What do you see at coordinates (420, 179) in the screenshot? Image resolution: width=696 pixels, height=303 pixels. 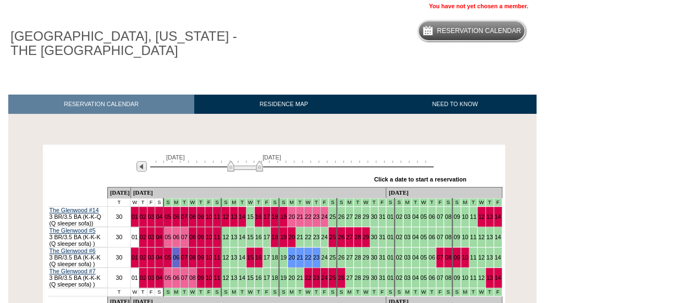 I see `div: Click a date to start a reservation` at bounding box center [420, 179].